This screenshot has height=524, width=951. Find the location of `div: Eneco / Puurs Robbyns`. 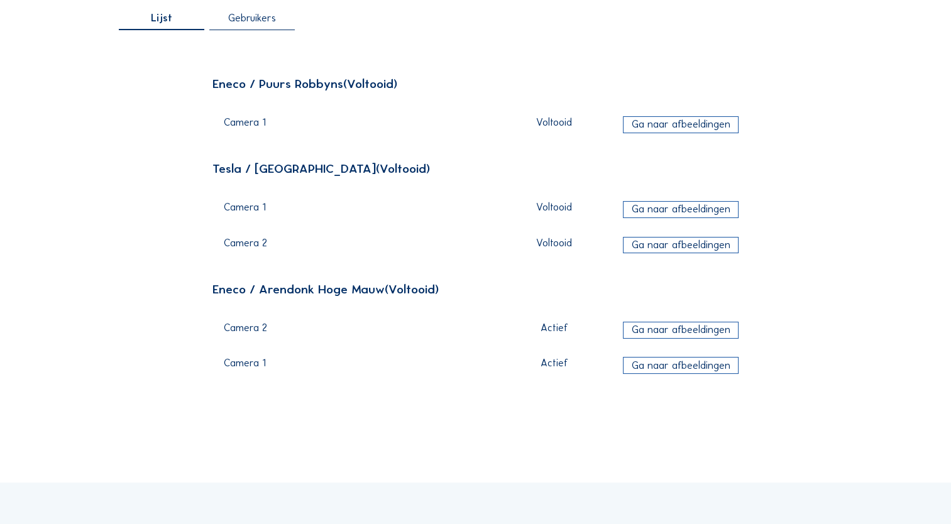

div: Eneco / Puurs Robbyns is located at coordinates (475, 84).